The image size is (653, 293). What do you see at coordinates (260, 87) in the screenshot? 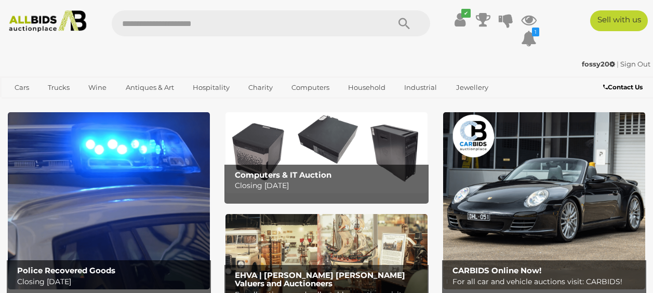
I see `a: Charity` at bounding box center [260, 87].